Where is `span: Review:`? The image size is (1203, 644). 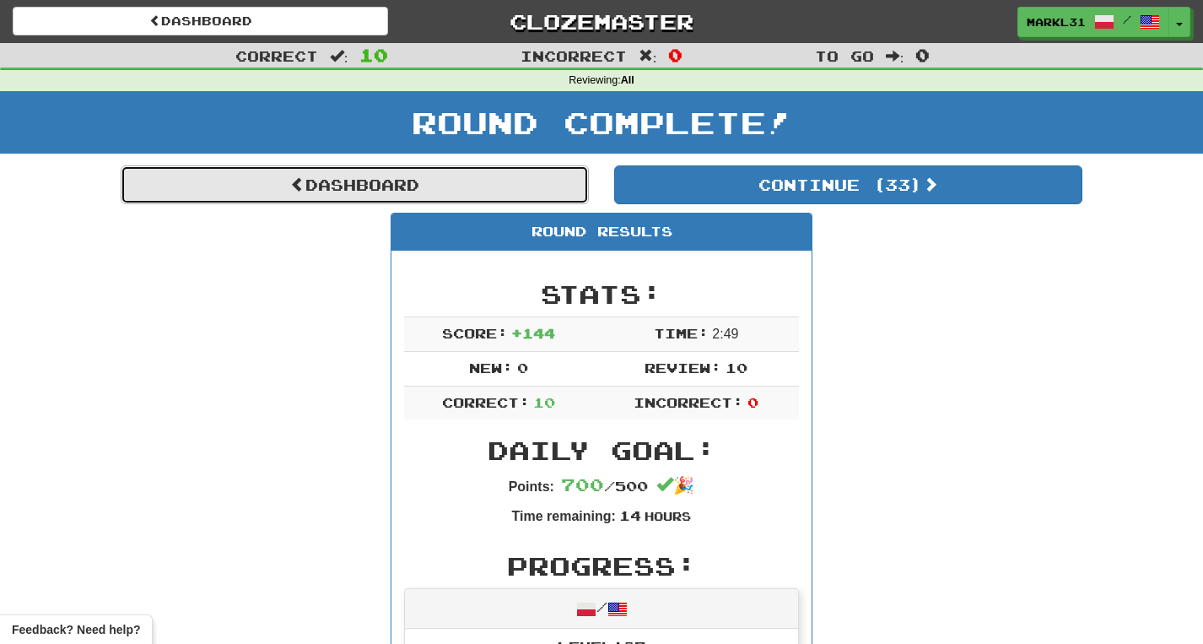 span: Review: is located at coordinates (683, 367).